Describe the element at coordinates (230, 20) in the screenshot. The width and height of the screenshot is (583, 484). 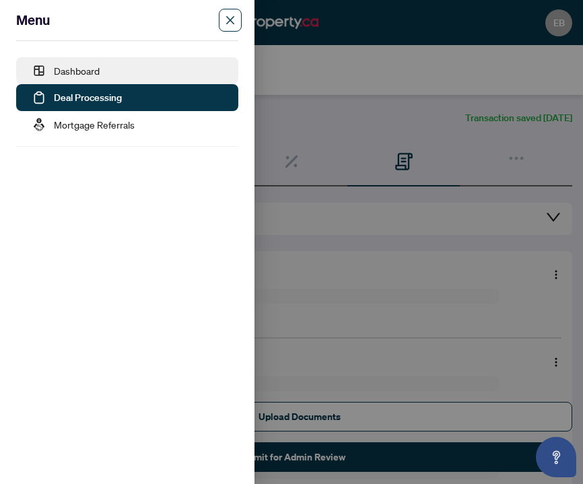
I see `span: close` at that location.